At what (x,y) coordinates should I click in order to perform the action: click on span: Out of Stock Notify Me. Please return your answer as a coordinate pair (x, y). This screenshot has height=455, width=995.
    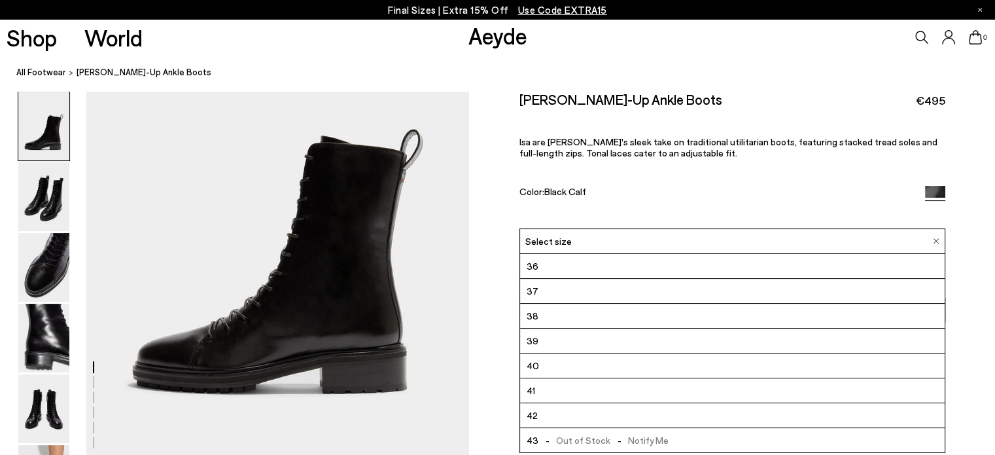
    Looking at the image, I should click on (603, 440).